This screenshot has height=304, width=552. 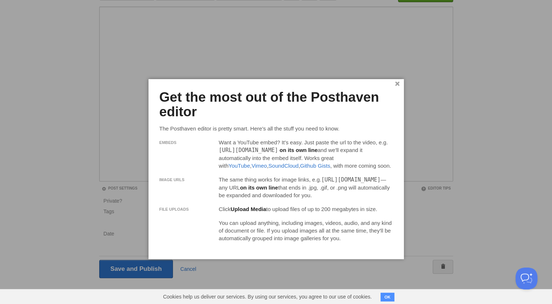 What do you see at coordinates (315, 166) in the screenshot?
I see `a: Github Gists` at bounding box center [315, 166].